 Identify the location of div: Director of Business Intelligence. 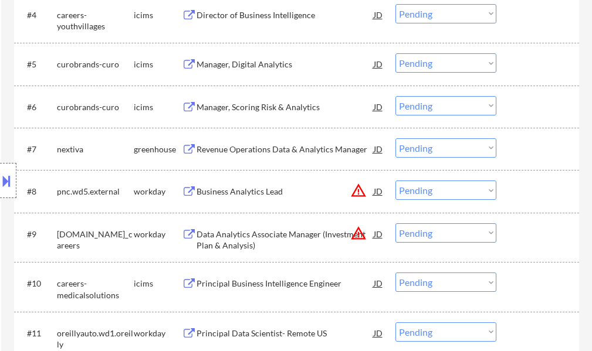
(285, 15).